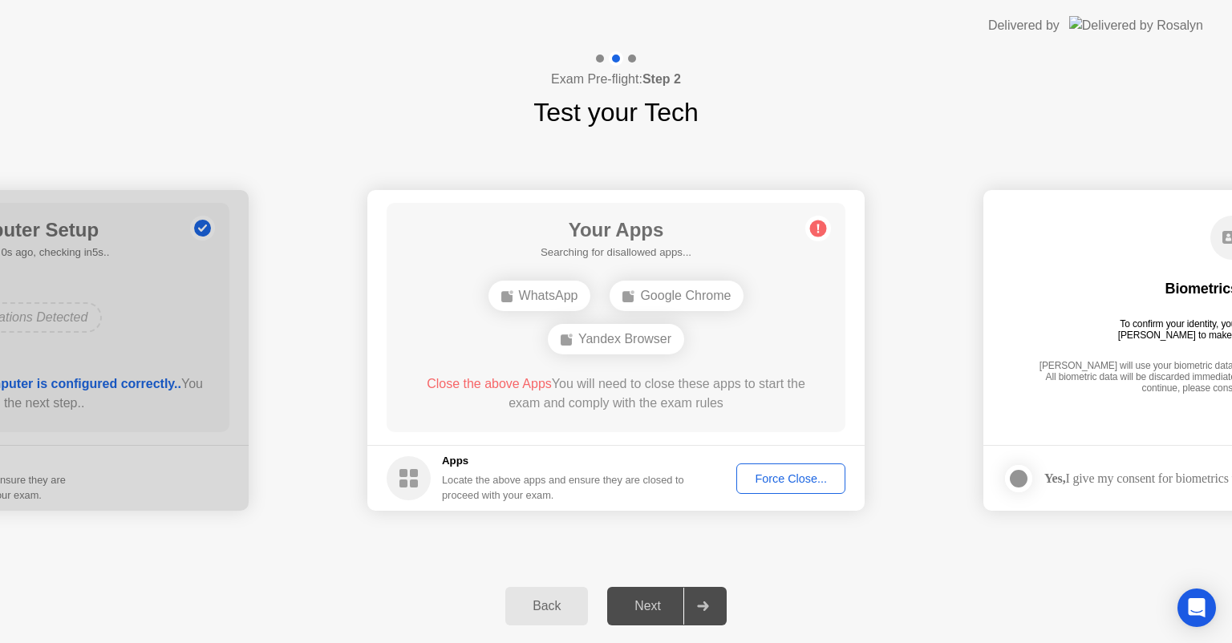 Image resolution: width=1232 pixels, height=643 pixels. Describe the element at coordinates (540, 296) in the screenshot. I see `div: WhatsApp` at that location.